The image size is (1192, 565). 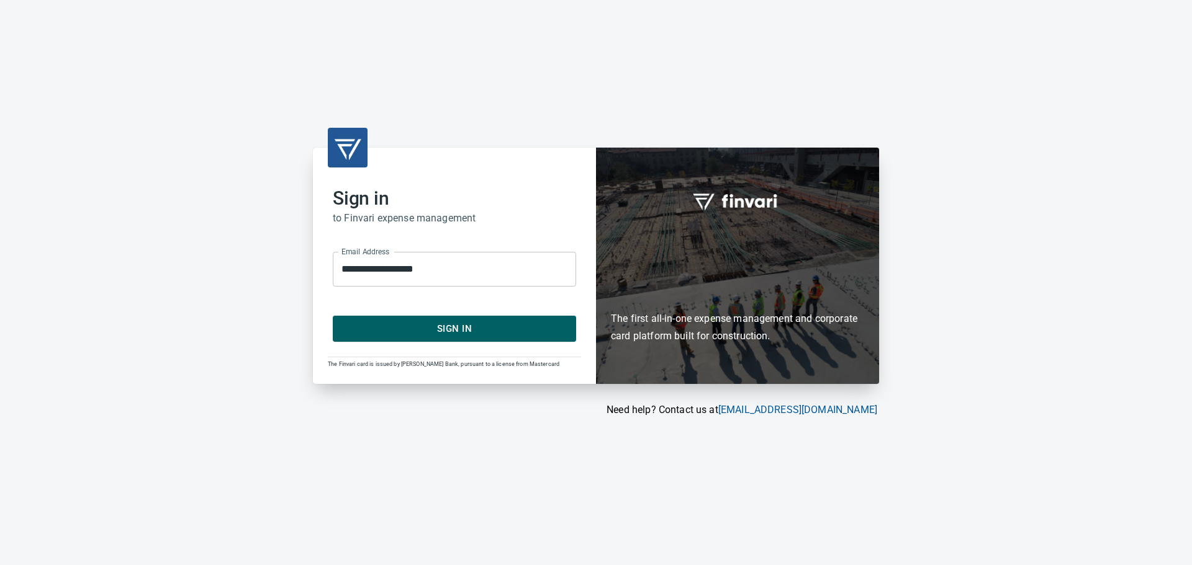 What do you see at coordinates (737, 292) in the screenshot?
I see `h6: The first all-in-one expense management and corporate card platform built for construction.` at bounding box center [737, 292].